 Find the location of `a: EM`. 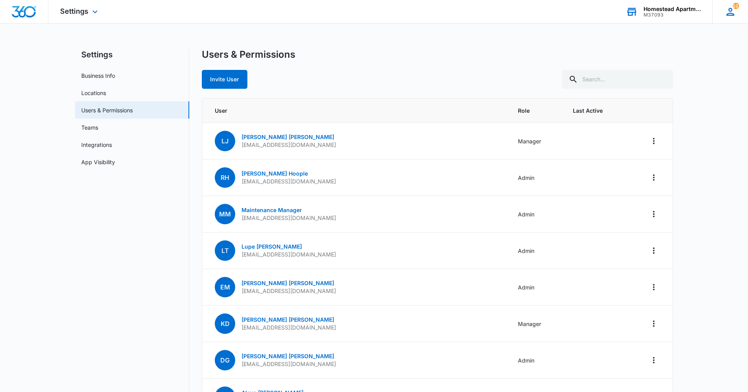

a: EM is located at coordinates (225, 287).